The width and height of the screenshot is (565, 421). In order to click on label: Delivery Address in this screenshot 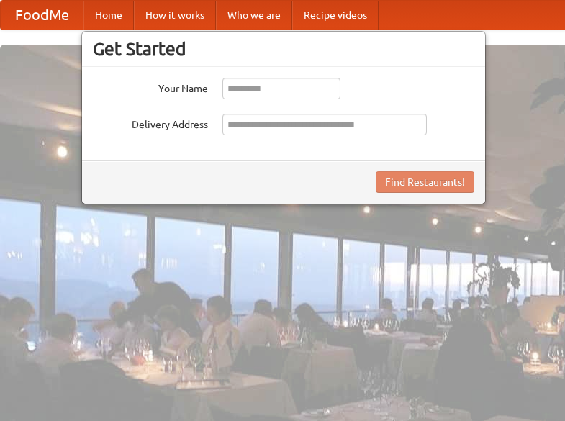, I will do `click(151, 122)`.